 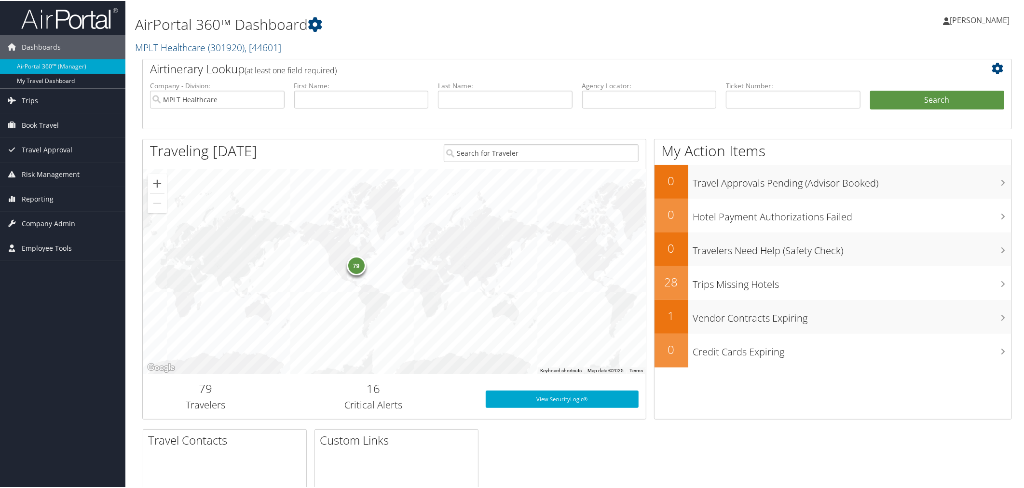 I want to click on h2: 1, so click(x=671, y=315).